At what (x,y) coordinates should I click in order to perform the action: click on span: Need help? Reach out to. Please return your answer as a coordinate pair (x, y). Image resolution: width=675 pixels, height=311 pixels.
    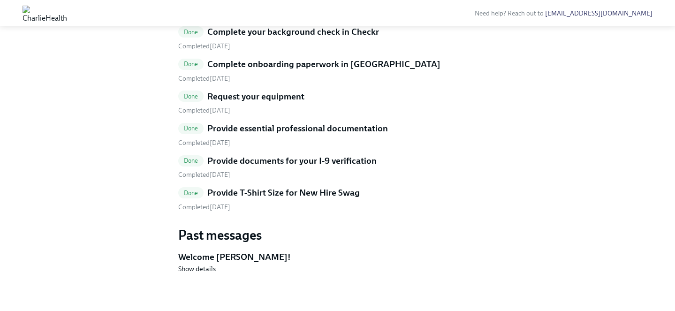
    Looking at the image, I should click on (564, 13).